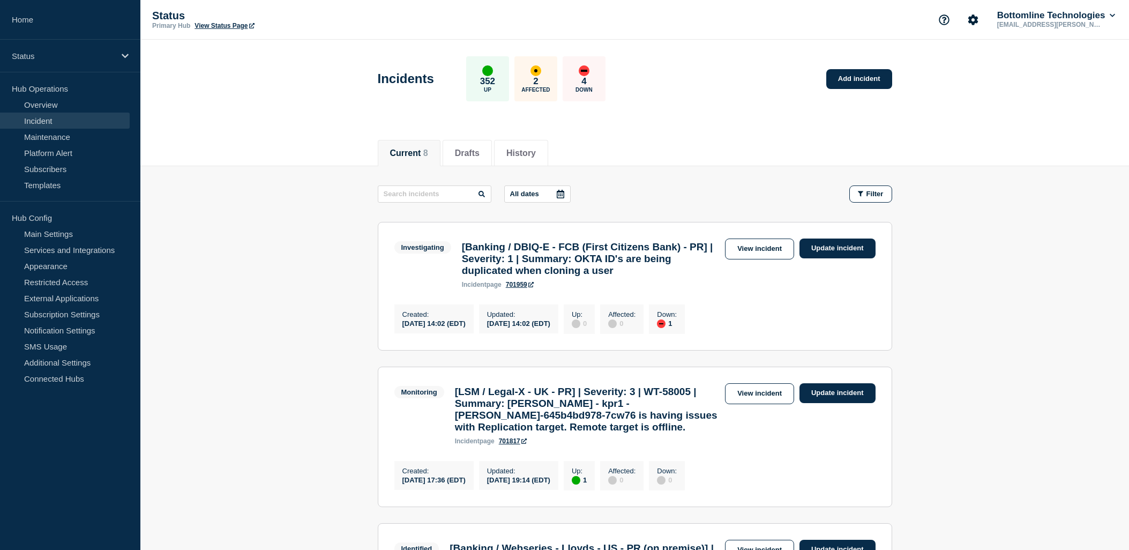  What do you see at coordinates (591, 259) in the screenshot?
I see `h3: [Banking / DBIQ-E - FCB (First Citizens Bank) - PR] | Severity: 1 | Summary: OKTA ID's are being ...` at bounding box center [591, 259].